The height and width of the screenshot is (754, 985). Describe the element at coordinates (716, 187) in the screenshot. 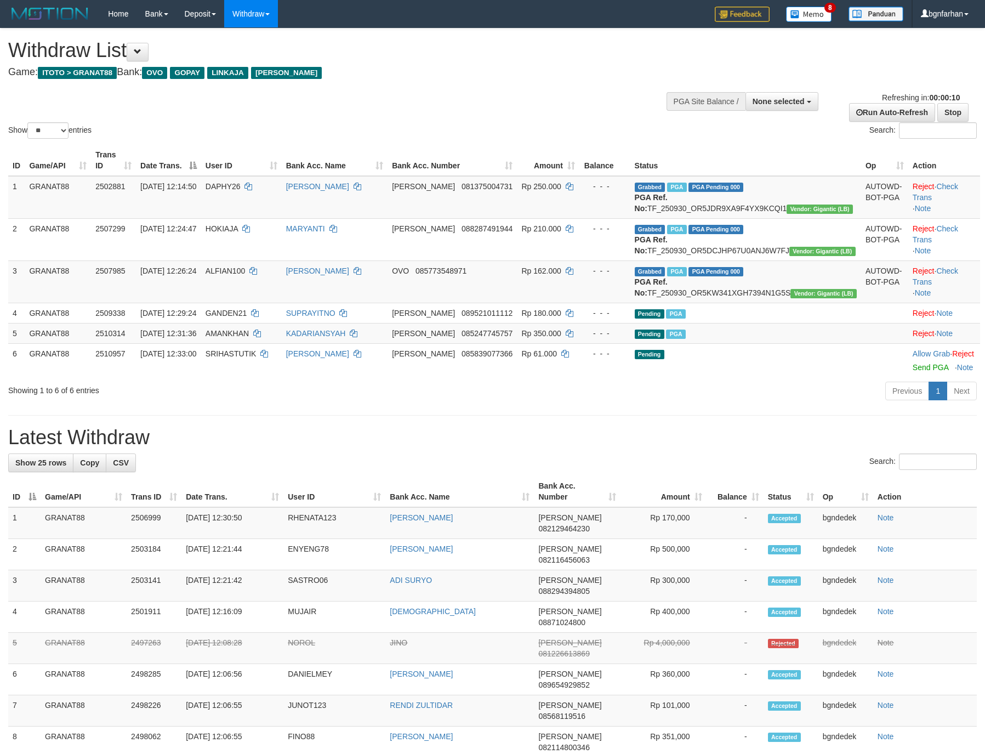

I see `span: PGA Pending` at that location.